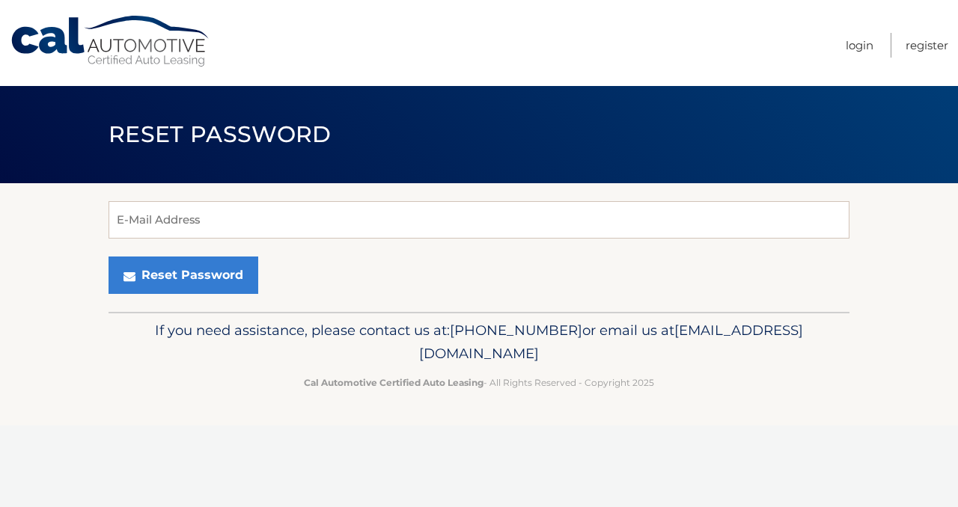 Image resolution: width=958 pixels, height=507 pixels. Describe the element at coordinates (111, 41) in the screenshot. I see `a: Cal Automotive` at that location.